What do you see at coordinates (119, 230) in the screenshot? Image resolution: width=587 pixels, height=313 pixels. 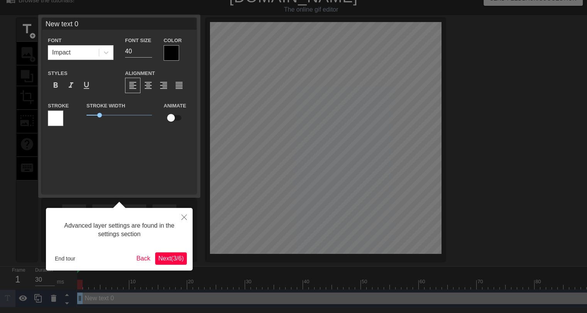 I see `div: Advanced layer settings are found in the settings section` at bounding box center [119, 230].